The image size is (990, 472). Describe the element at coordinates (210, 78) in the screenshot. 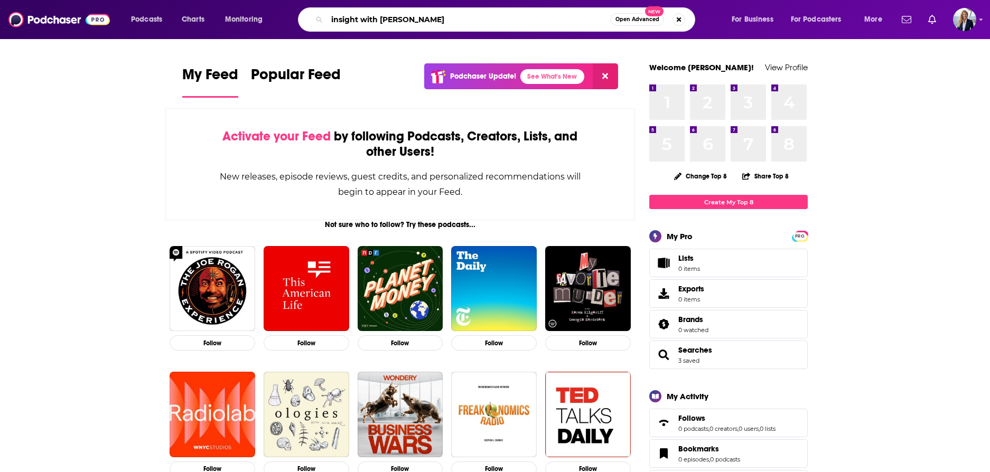

I see `span: My Feed` at that location.